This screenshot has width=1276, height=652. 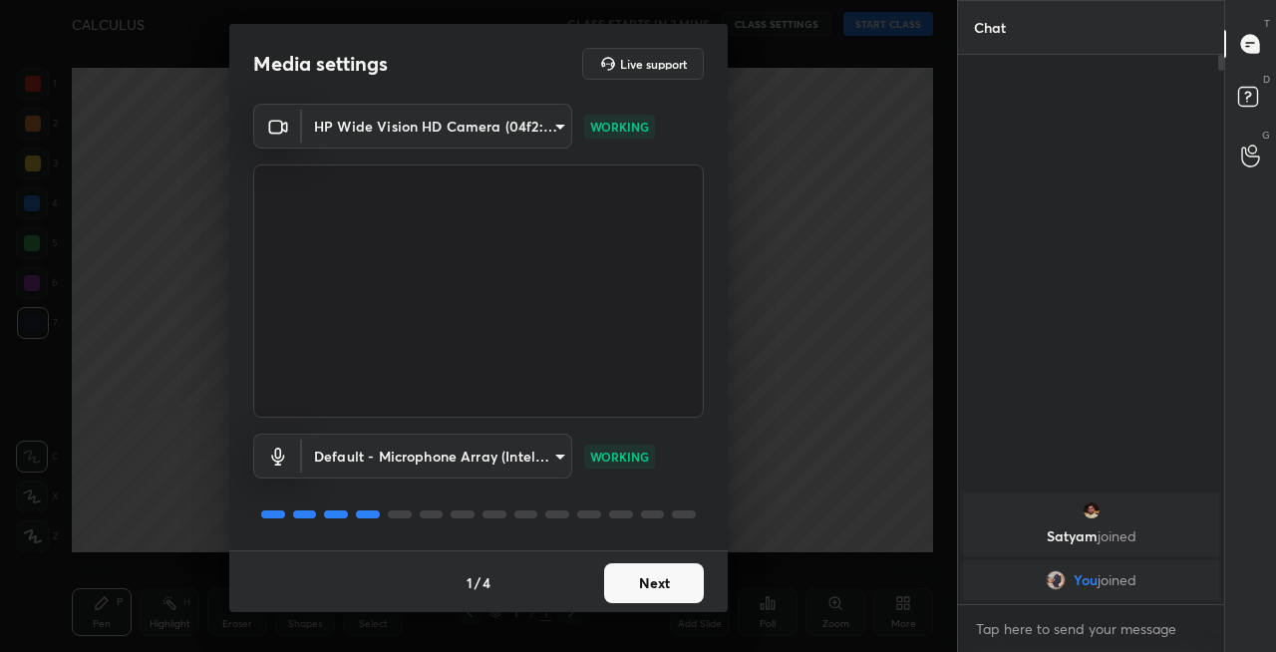 What do you see at coordinates (1266, 135) in the screenshot?
I see `p: G` at bounding box center [1266, 135].